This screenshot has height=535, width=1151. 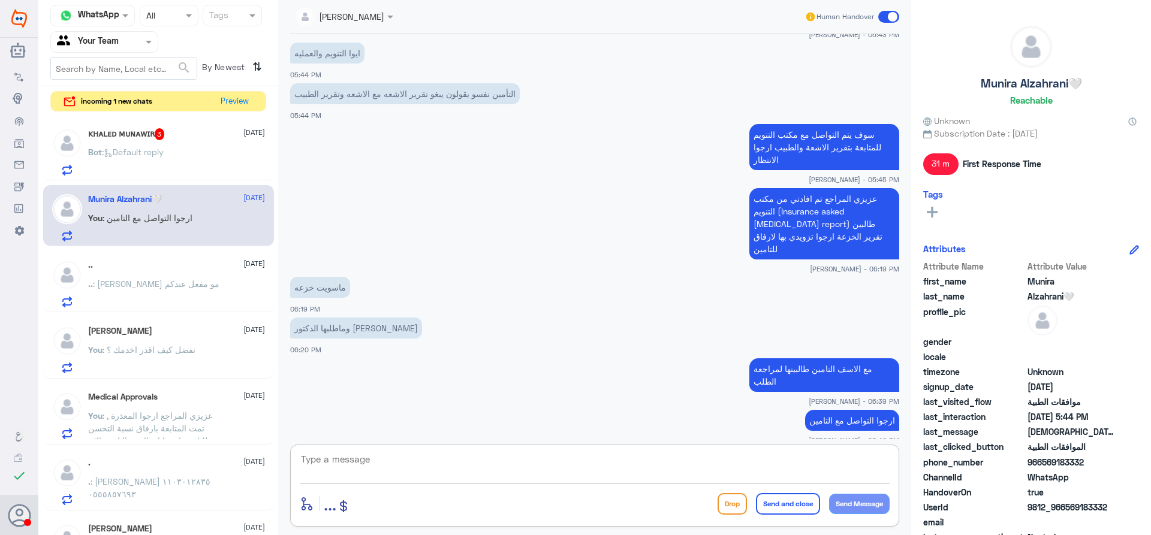 What do you see at coordinates (150, 428) in the screenshot?
I see `span: : عزيزي المراجع ارجوا المعذرة , تمت المتابعة بارفاق نسبة التحسن للتامين ارجوا انتظار رد التامين الان` at bounding box center [150, 428].